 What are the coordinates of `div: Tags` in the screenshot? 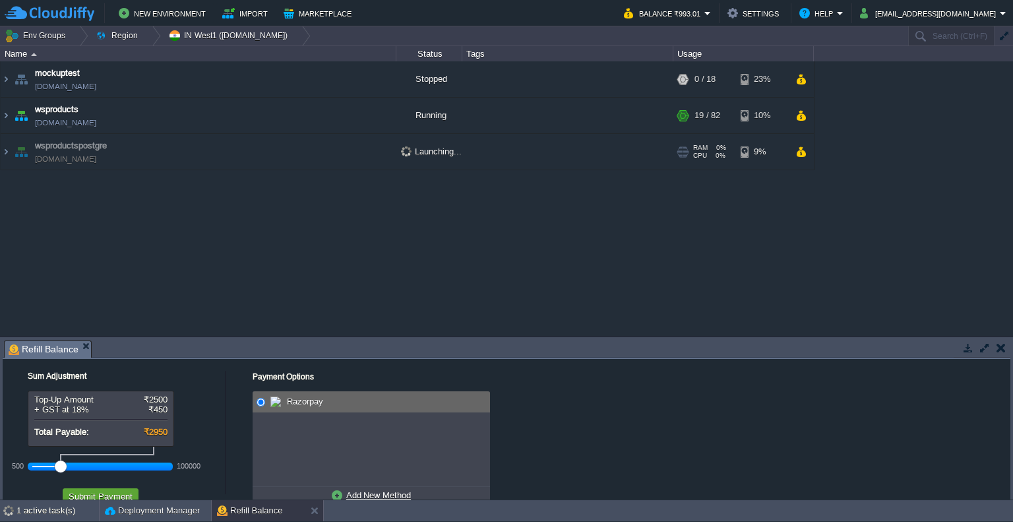 It's located at (568, 53).